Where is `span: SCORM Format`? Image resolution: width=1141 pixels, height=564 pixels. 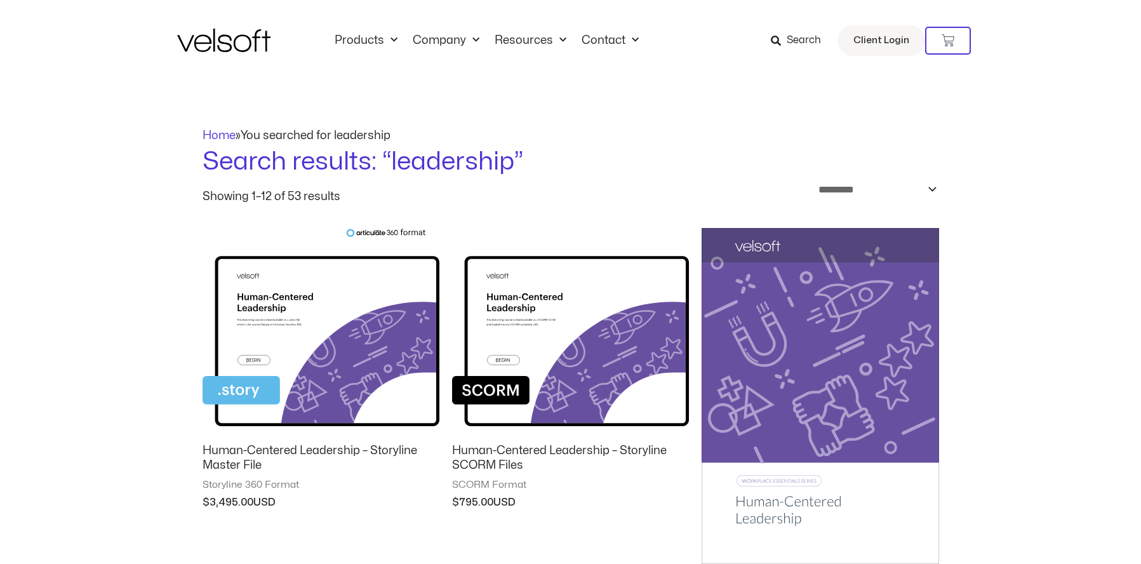 span: SCORM Format is located at coordinates (570, 485).